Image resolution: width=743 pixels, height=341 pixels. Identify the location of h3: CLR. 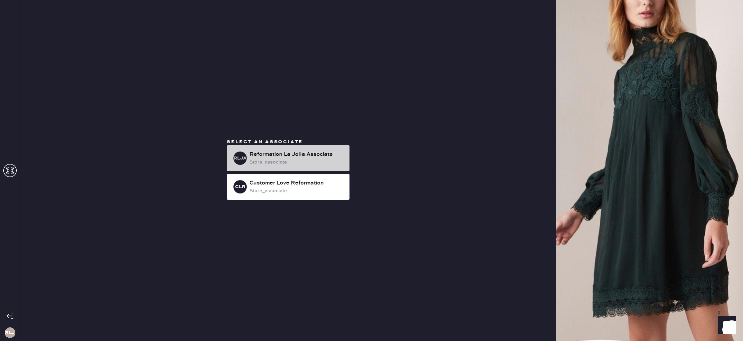
(240, 187).